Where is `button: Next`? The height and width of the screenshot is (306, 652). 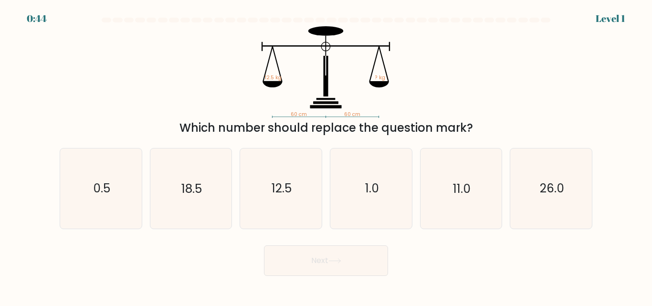 button: Next is located at coordinates (326, 261).